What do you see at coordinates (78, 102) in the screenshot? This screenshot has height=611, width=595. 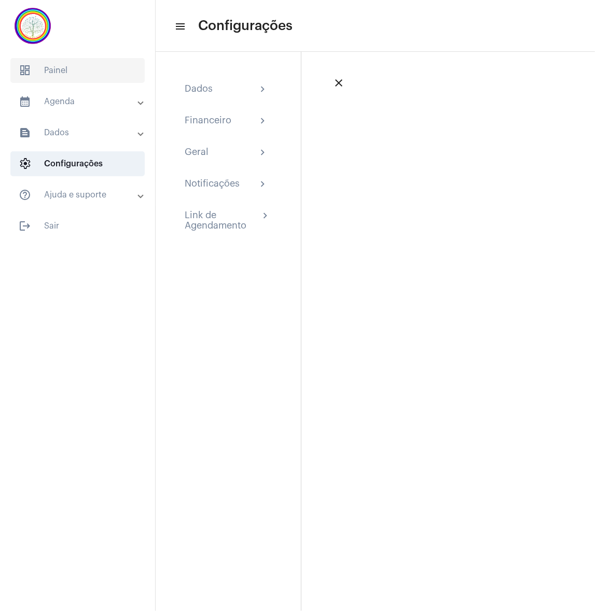 I see `mat-panel-title: Agenda` at bounding box center [78, 102].